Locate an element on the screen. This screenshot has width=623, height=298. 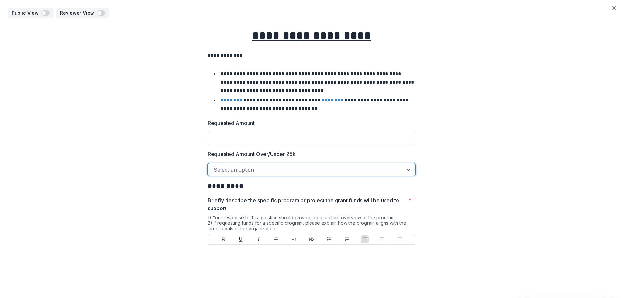
p: Reviewer View is located at coordinates (78, 13).